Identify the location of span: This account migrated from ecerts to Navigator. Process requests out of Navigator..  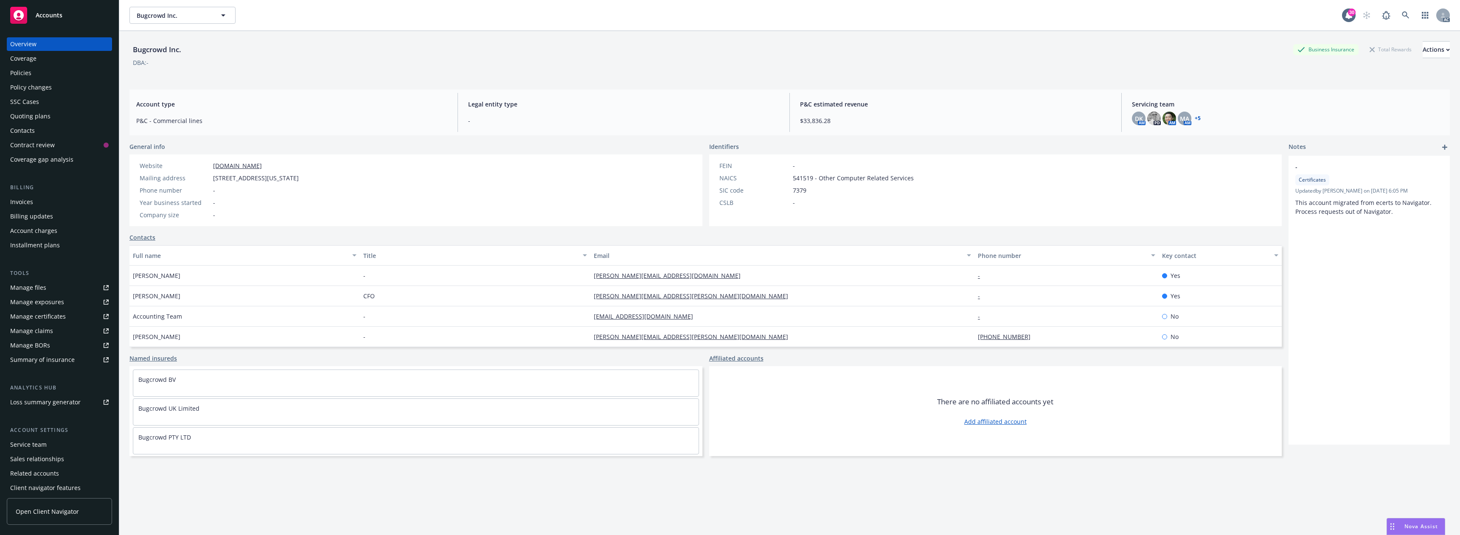
(1364, 207).